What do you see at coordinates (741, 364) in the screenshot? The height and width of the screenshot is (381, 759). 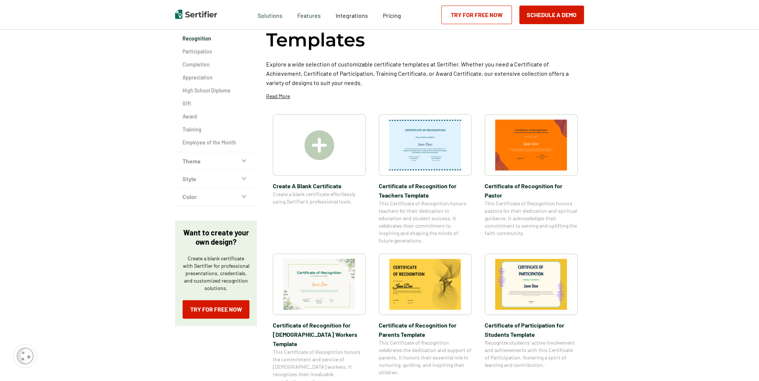 I see `div: Chat Widget` at bounding box center [741, 364].